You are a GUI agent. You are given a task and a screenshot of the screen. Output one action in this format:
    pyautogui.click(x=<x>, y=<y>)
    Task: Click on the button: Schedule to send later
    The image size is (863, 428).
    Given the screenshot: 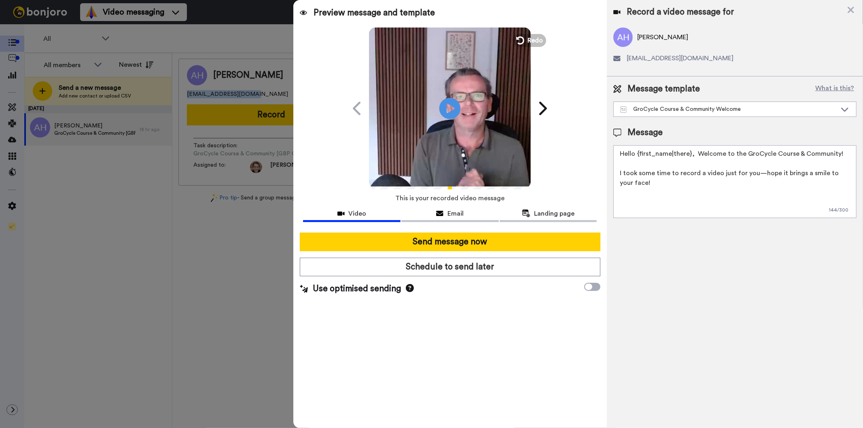 What is the action you would take?
    pyautogui.click(x=450, y=267)
    